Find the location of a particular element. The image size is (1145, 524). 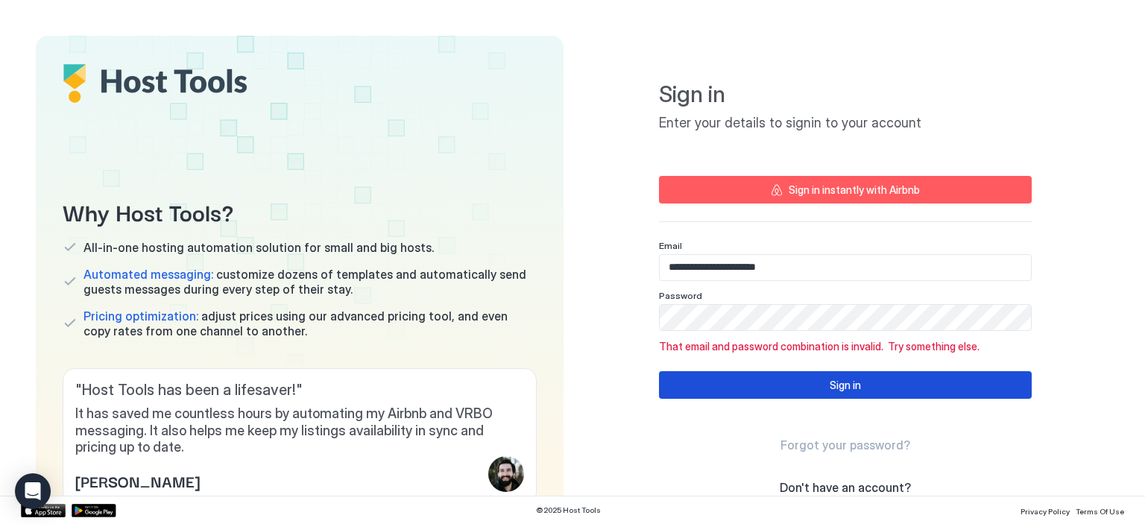

span: Forgot your password? is located at coordinates (846, 445).